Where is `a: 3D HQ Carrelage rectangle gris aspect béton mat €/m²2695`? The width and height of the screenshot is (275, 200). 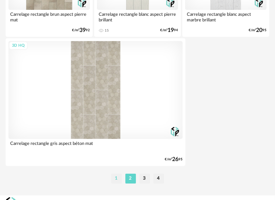 a: 3D HQ Carrelage rectangle gris aspect béton mat €/m²2695 is located at coordinates (95, 102).